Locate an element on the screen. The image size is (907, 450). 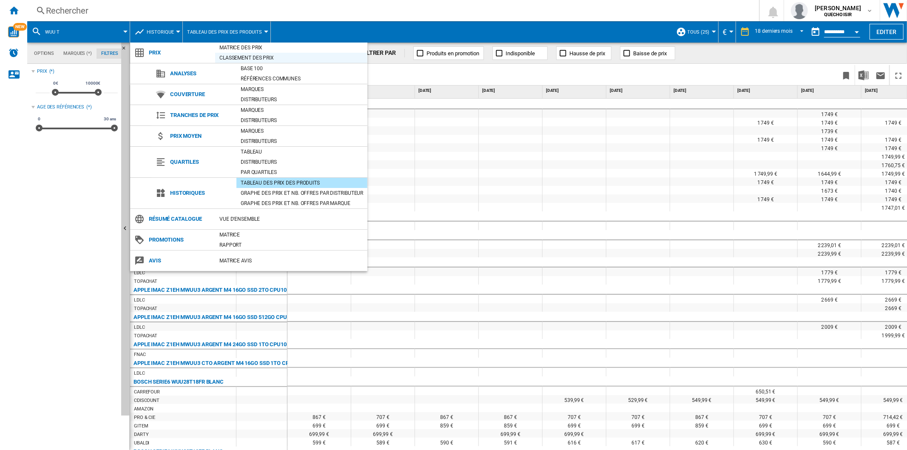
div: Matrice des prix is located at coordinates (291, 48).